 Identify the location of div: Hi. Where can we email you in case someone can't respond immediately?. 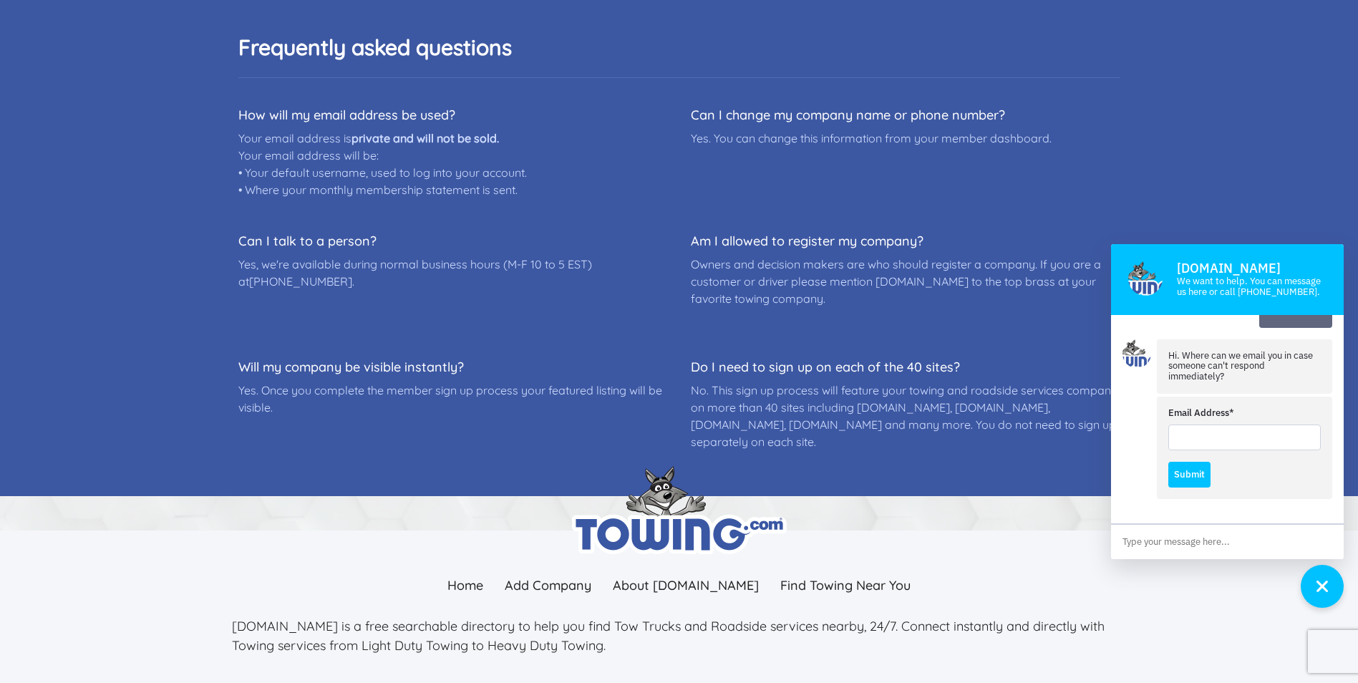
(158, 147).